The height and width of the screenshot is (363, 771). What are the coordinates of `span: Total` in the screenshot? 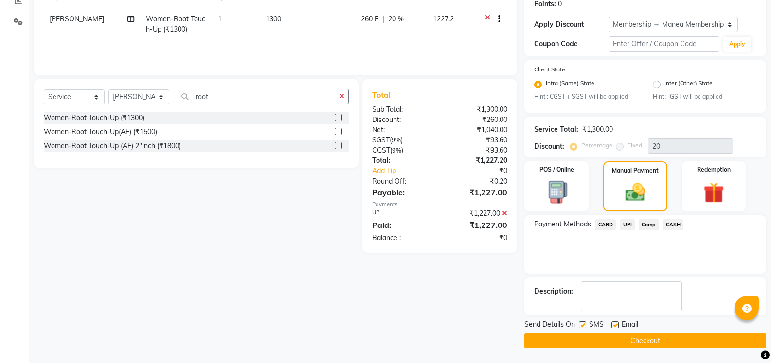 It's located at (383, 95).